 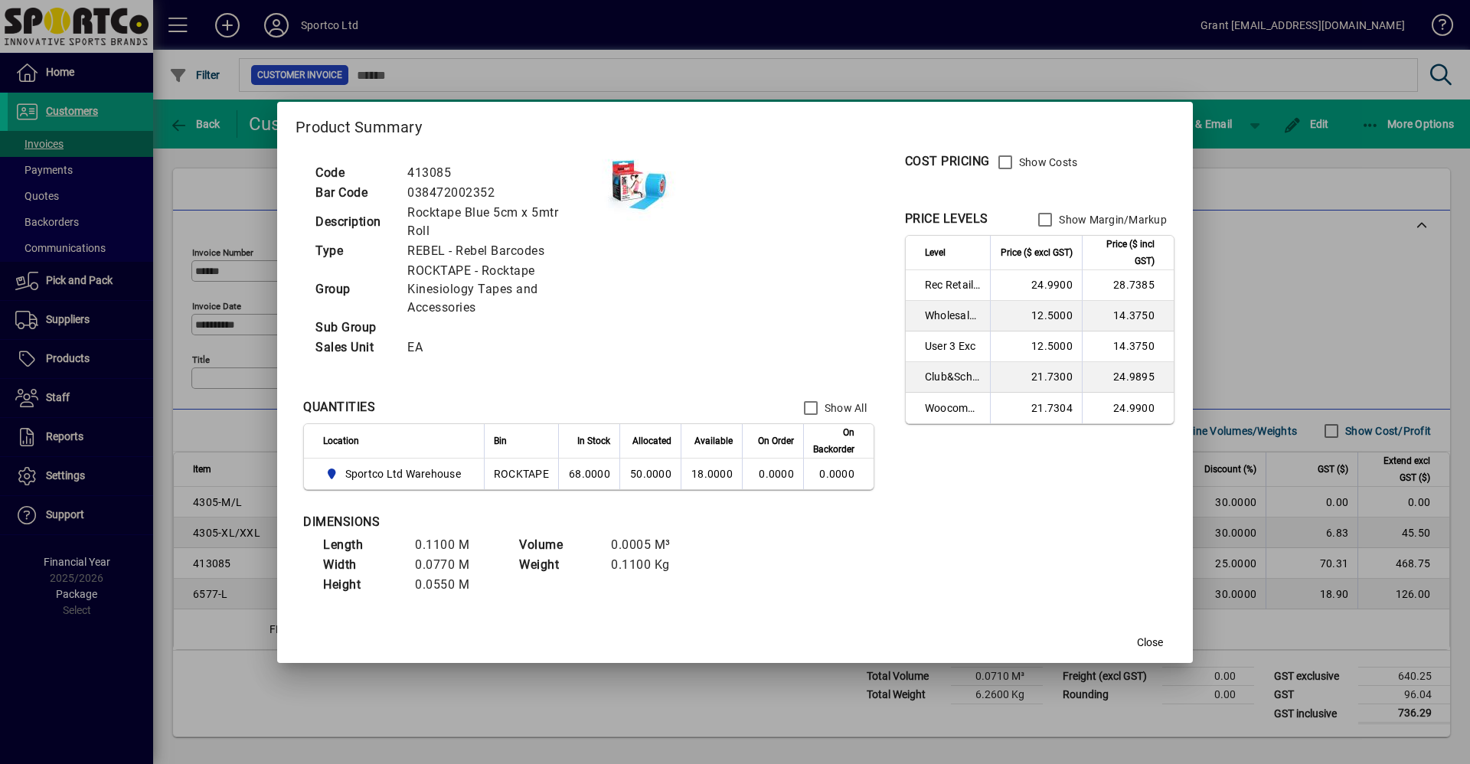 What do you see at coordinates (776, 441) in the screenshot?
I see `span: On Order` at bounding box center [776, 441].